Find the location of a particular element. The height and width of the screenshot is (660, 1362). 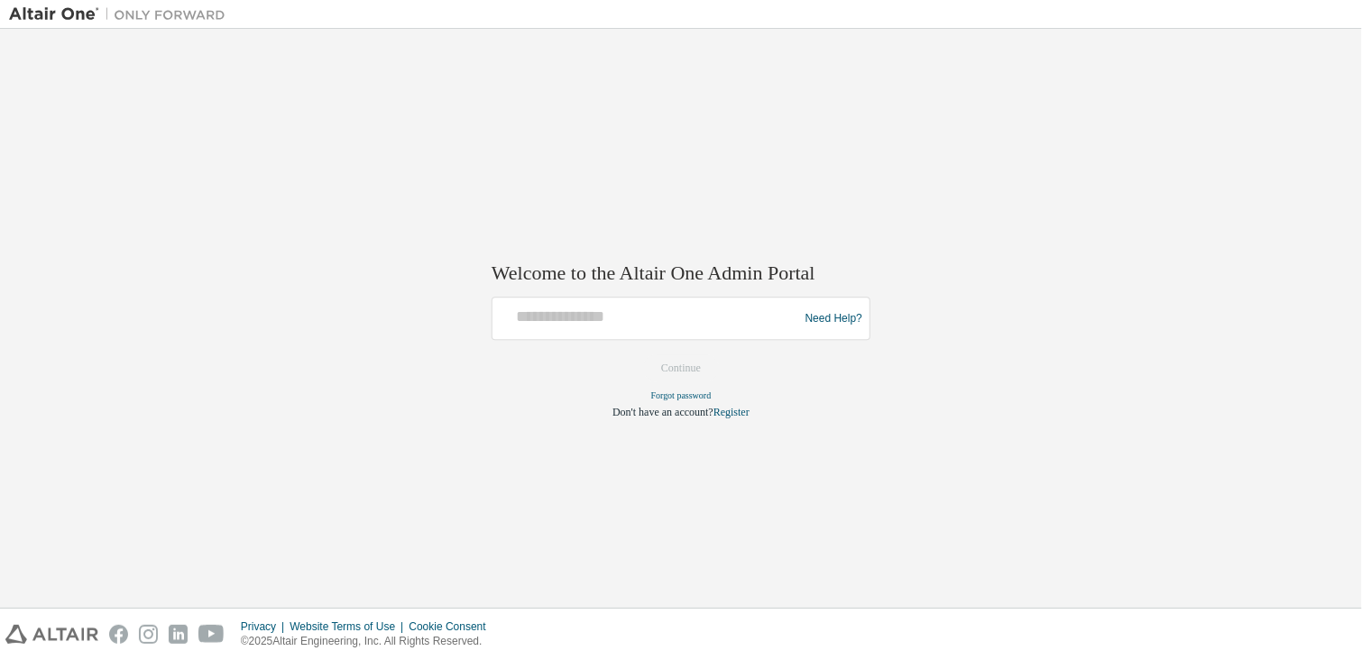

h2: Welcome to the Altair One Admin Portal is located at coordinates (681, 273).